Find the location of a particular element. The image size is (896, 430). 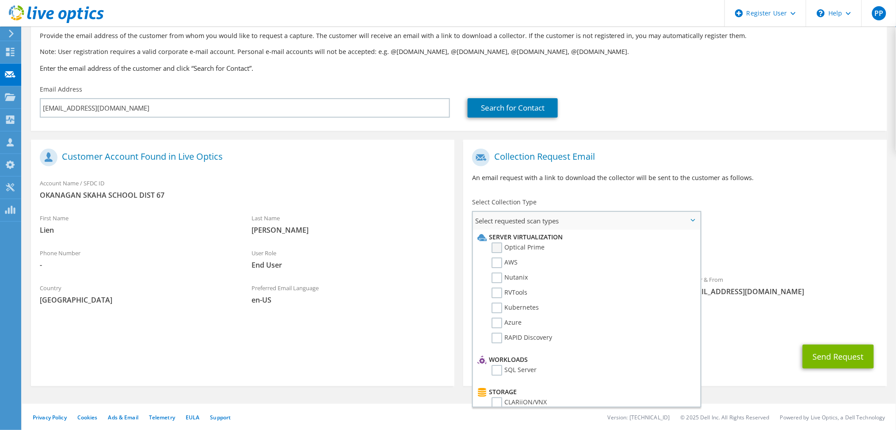

h3: Enter the email address of the customer and click “Search for Contact”. is located at coordinates (459, 68).